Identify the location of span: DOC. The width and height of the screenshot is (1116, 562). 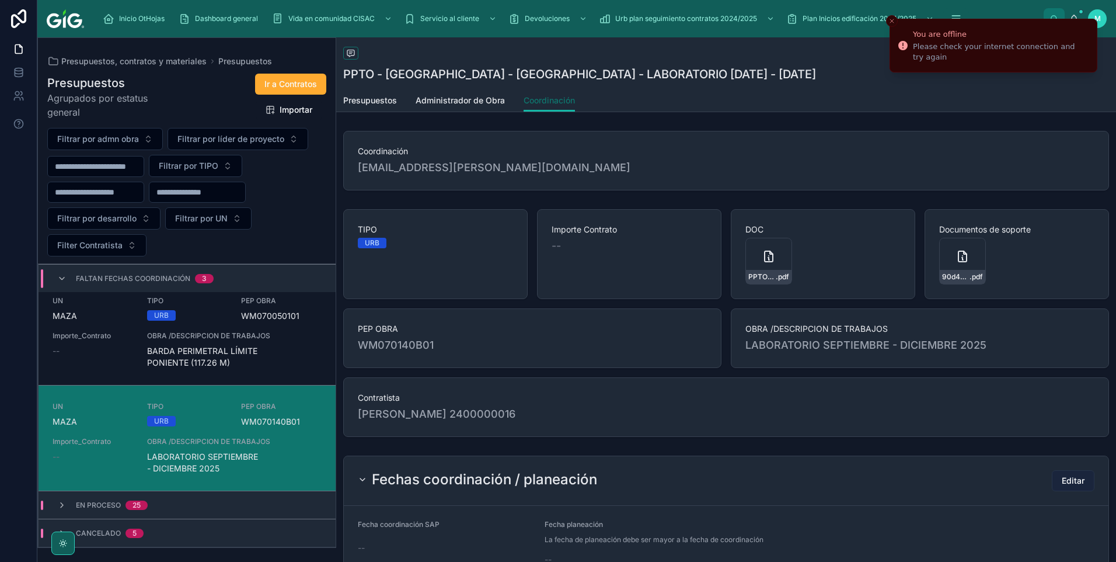
(823, 229).